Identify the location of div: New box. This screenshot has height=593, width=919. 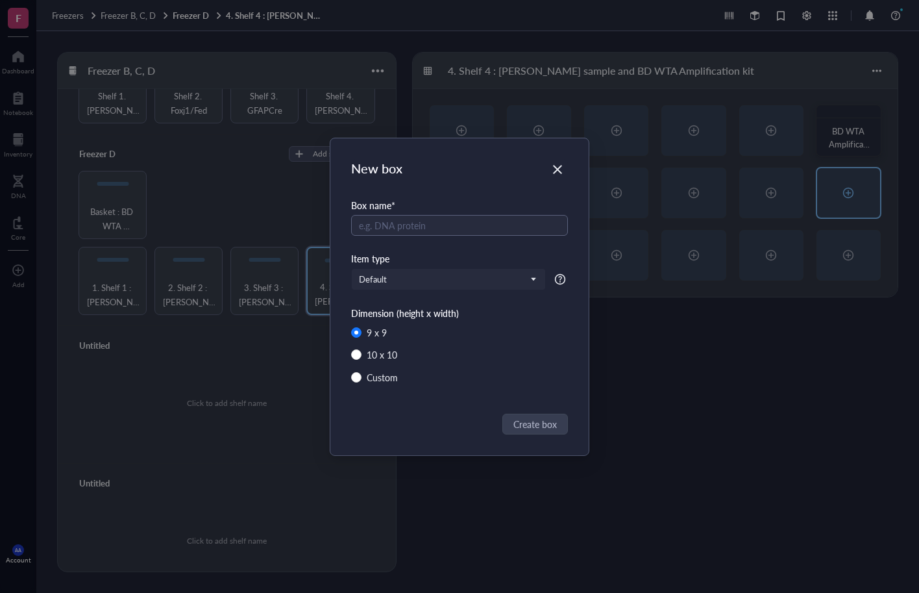
(376, 168).